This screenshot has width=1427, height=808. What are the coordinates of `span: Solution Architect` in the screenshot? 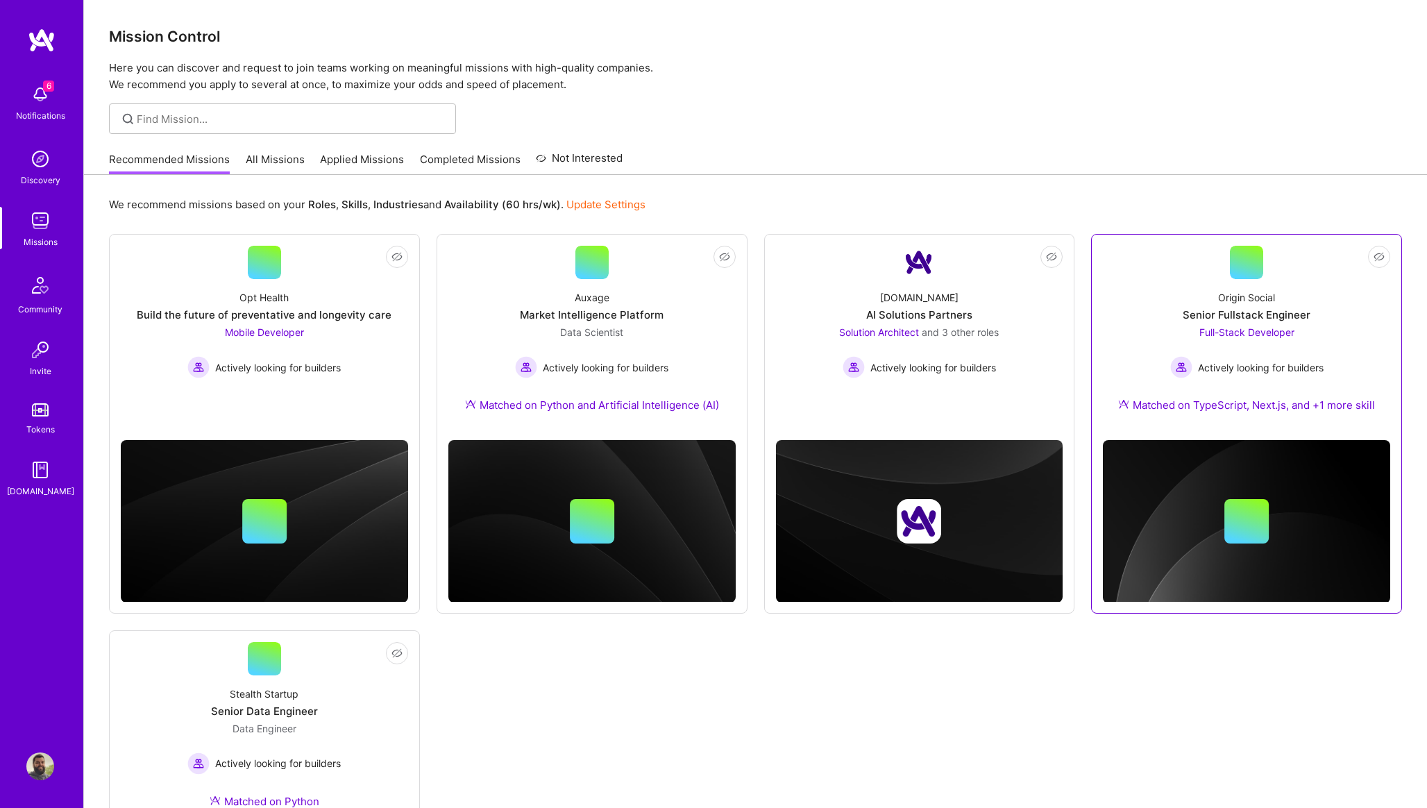 It's located at (879, 332).